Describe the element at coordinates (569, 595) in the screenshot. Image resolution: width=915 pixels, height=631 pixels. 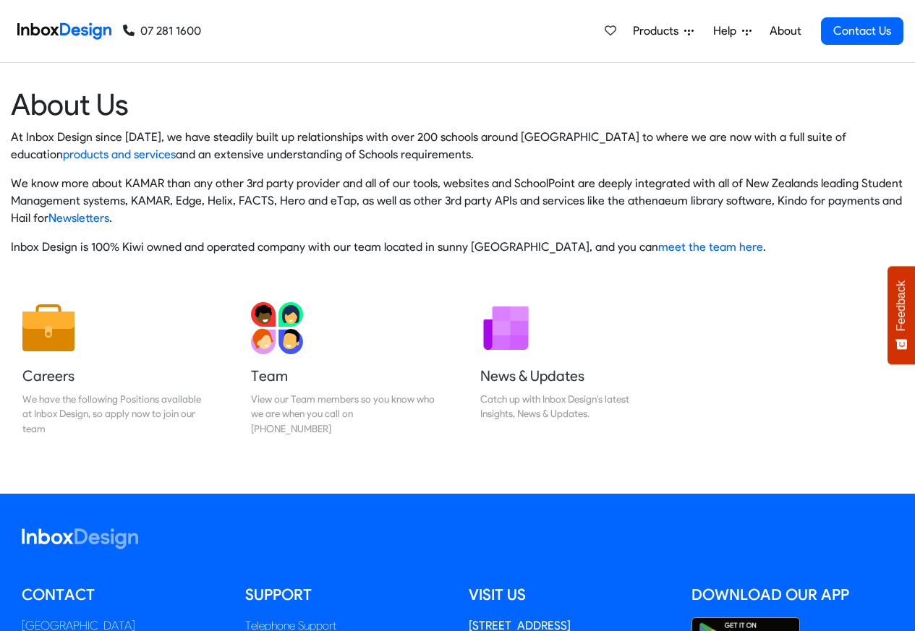
I see `h5: Visit us` at that location.